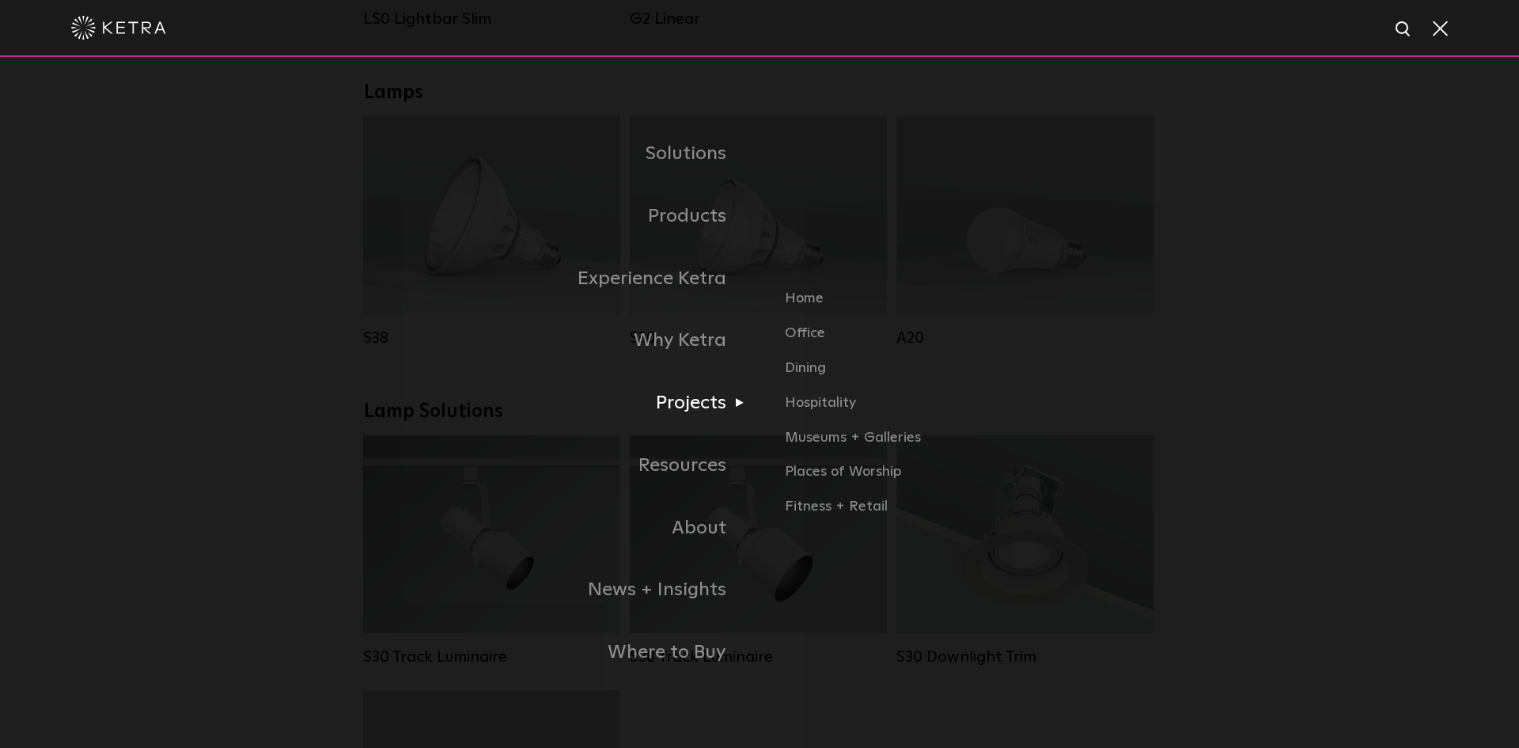 The width and height of the screenshot is (1519, 748). Describe the element at coordinates (562, 216) in the screenshot. I see `a: Products` at that location.